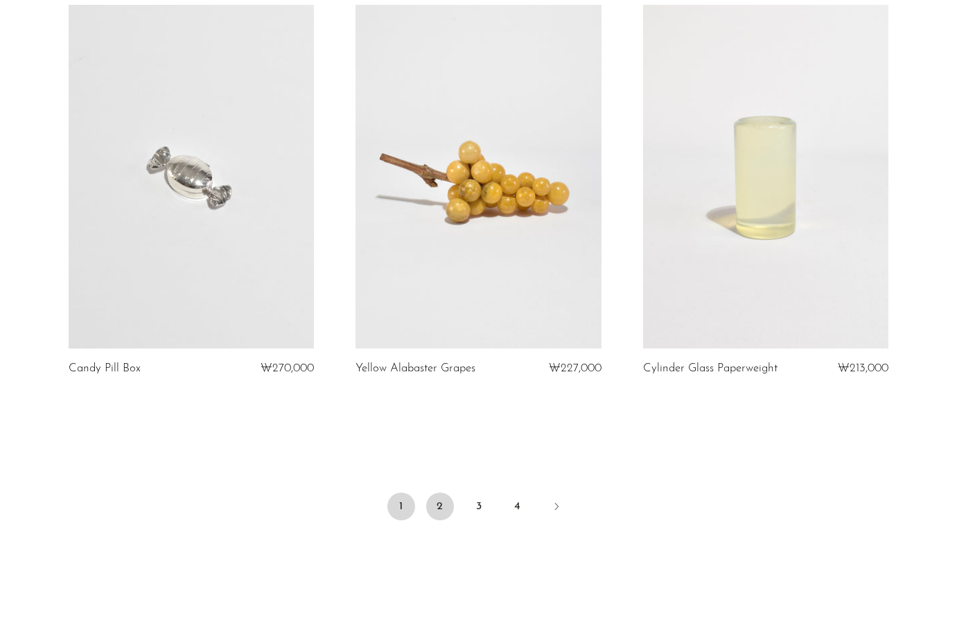 This screenshot has width=957, height=618. What do you see at coordinates (863, 368) in the screenshot?
I see `span: ₩213,000` at bounding box center [863, 368].